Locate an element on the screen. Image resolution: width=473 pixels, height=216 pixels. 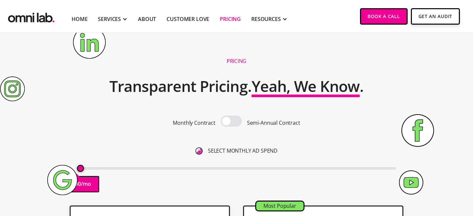
img: Omni Lab: B2B SaaS Demand Generation Agency is located at coordinates (31, 16).